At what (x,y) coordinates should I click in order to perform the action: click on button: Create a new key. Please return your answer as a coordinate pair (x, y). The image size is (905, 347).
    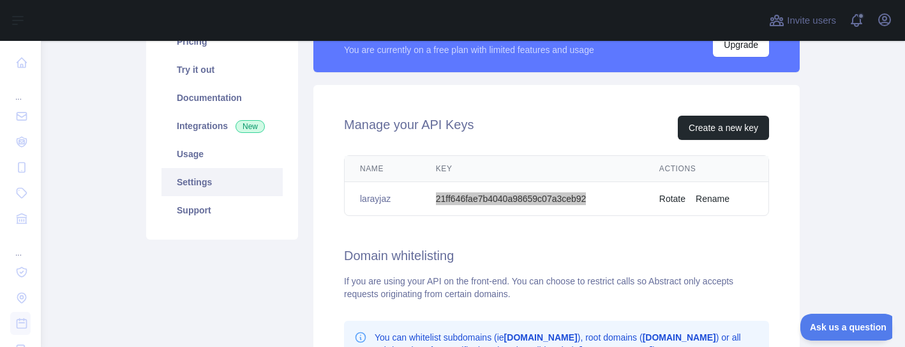
    Looking at the image, I should click on (723, 128).